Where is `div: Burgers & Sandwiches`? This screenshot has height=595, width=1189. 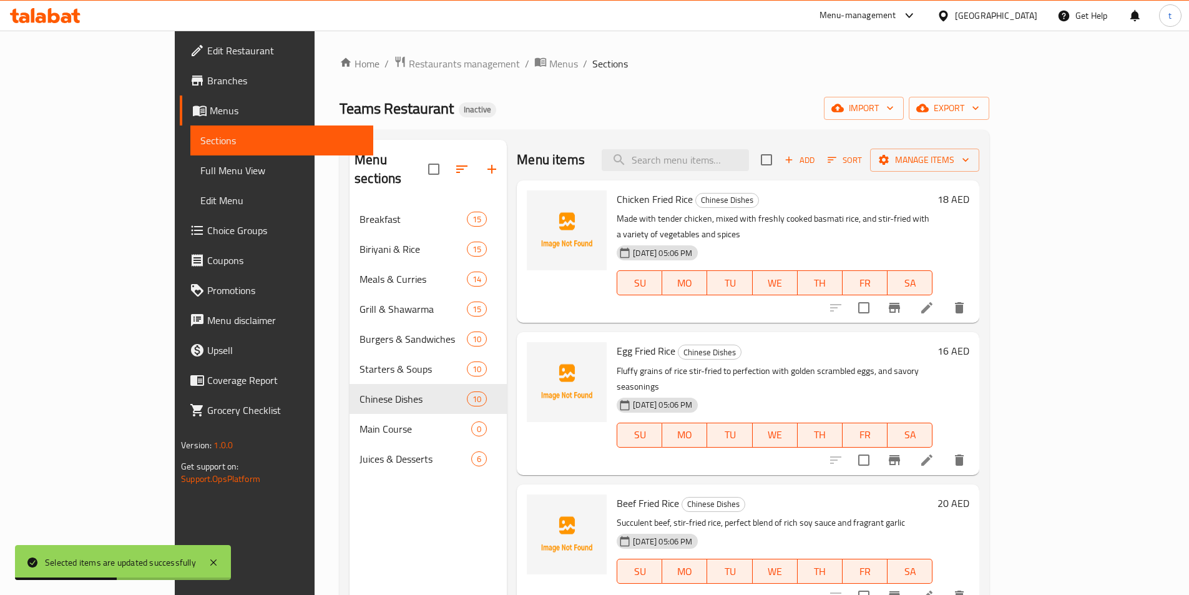
div: Burgers & Sandwiches is located at coordinates (413, 339).